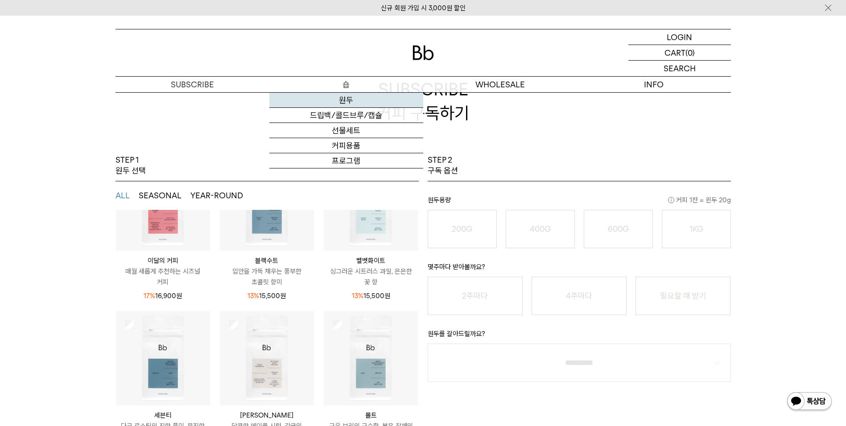  Describe the element at coordinates (579, 296) in the screenshot. I see `button: 4주마다` at that location.